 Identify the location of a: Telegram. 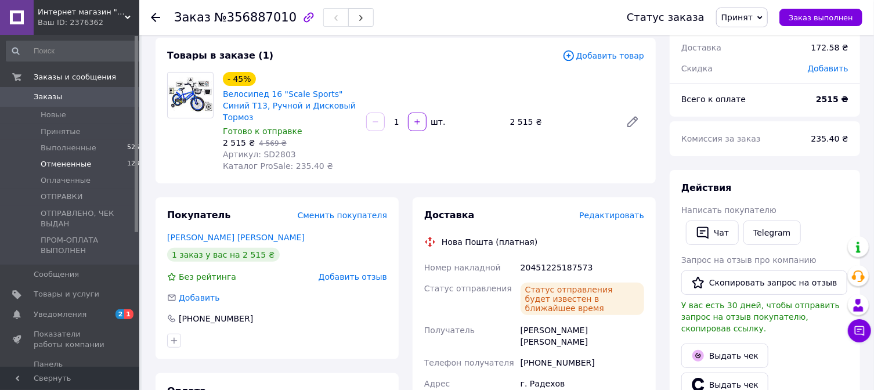
(772, 233).